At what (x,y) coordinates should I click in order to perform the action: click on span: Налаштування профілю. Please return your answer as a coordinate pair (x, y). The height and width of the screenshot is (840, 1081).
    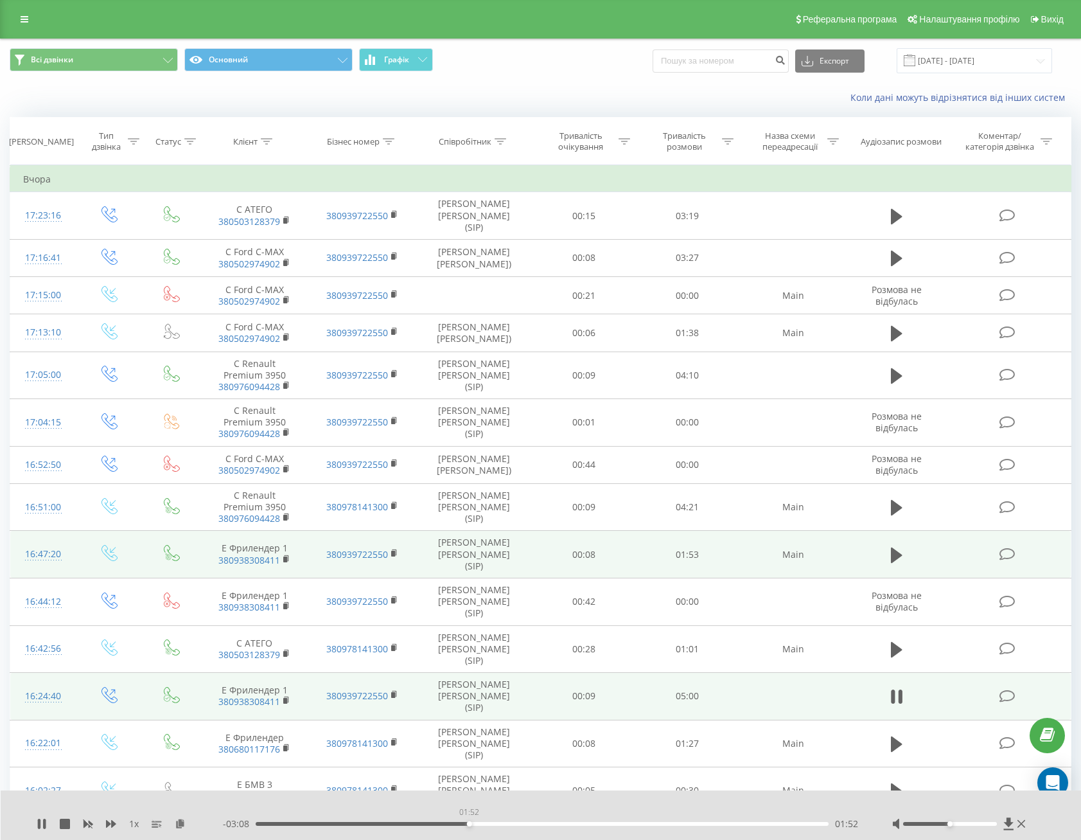
    Looking at the image, I should click on (970, 19).